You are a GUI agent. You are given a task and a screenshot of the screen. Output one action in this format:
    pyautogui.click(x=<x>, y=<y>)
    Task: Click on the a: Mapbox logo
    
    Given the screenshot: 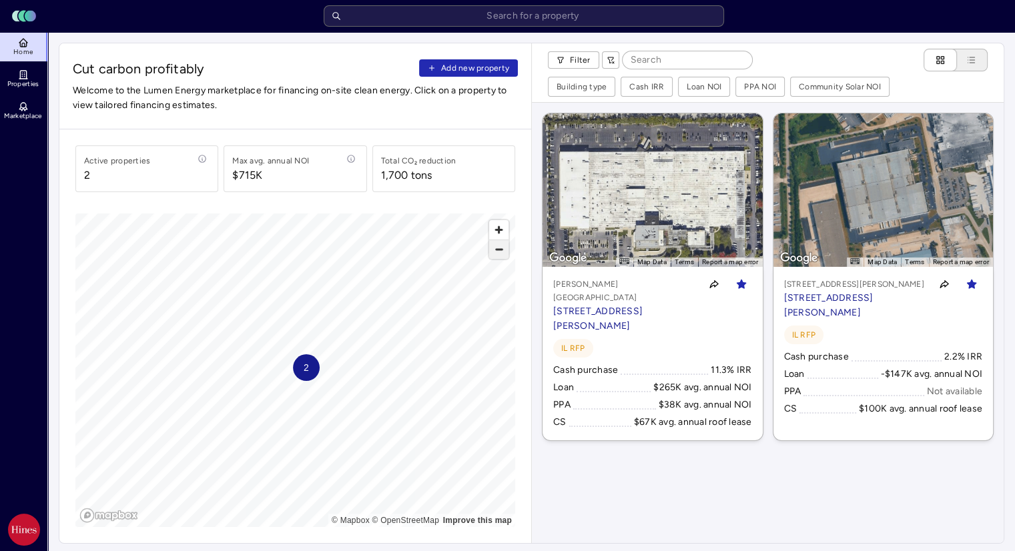 What is the action you would take?
    pyautogui.click(x=109, y=515)
    